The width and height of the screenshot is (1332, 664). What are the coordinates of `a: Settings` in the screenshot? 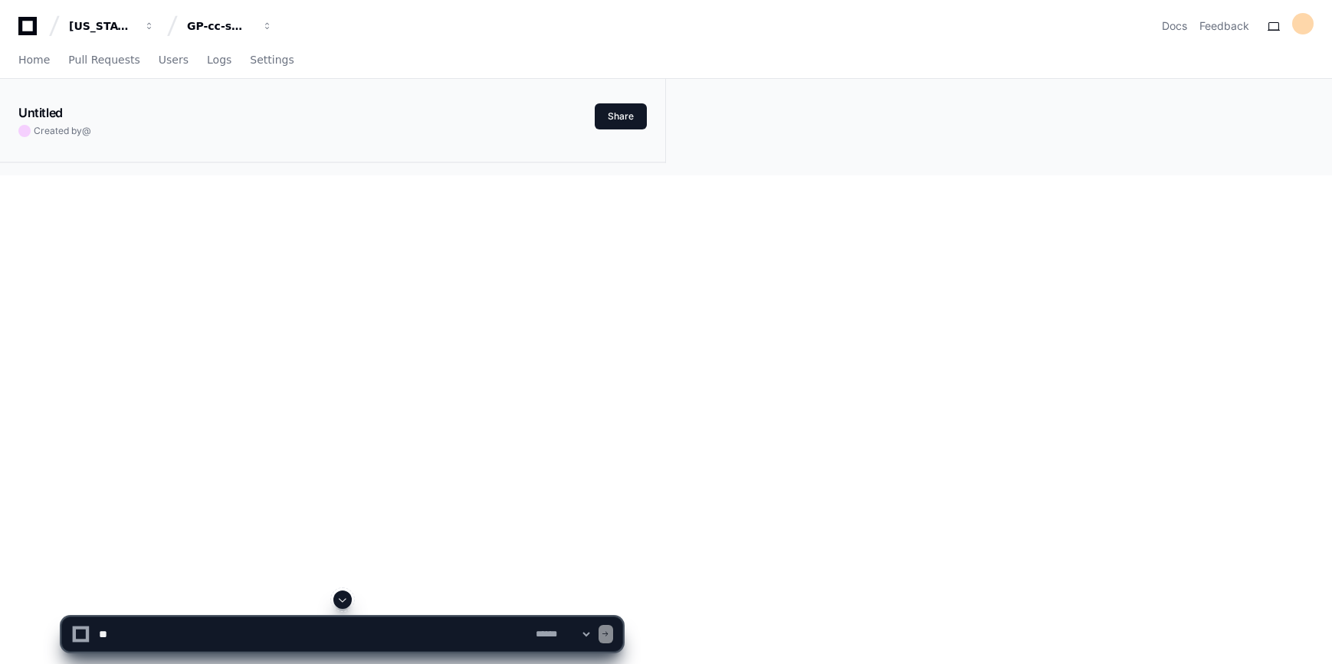 It's located at (271, 61).